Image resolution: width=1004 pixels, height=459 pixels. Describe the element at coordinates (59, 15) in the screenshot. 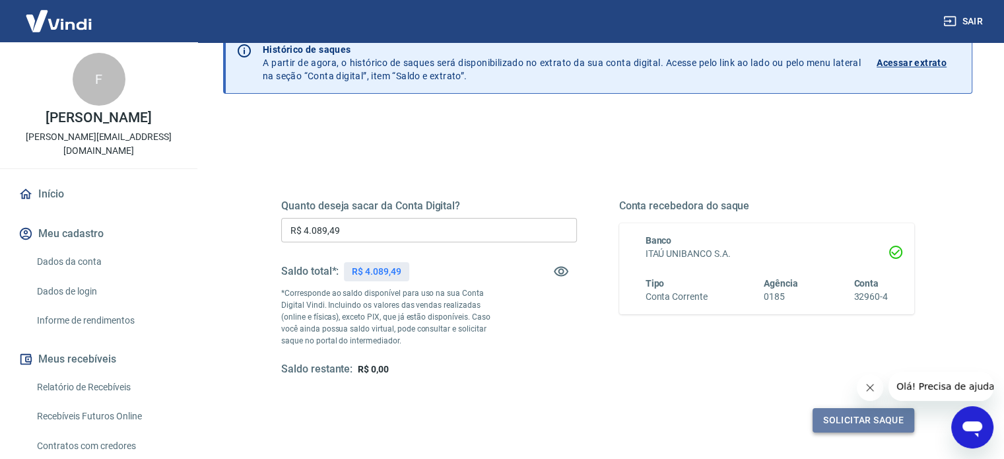

I see `span: Olá! Precisa de ajuda?` at that location.